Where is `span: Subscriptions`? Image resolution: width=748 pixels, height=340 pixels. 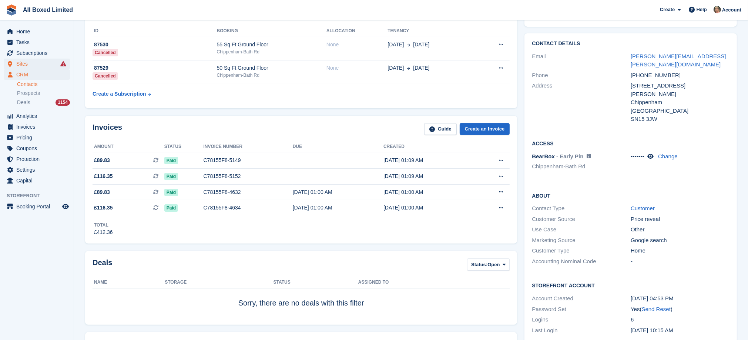 span: Subscriptions is located at coordinates (39, 53).